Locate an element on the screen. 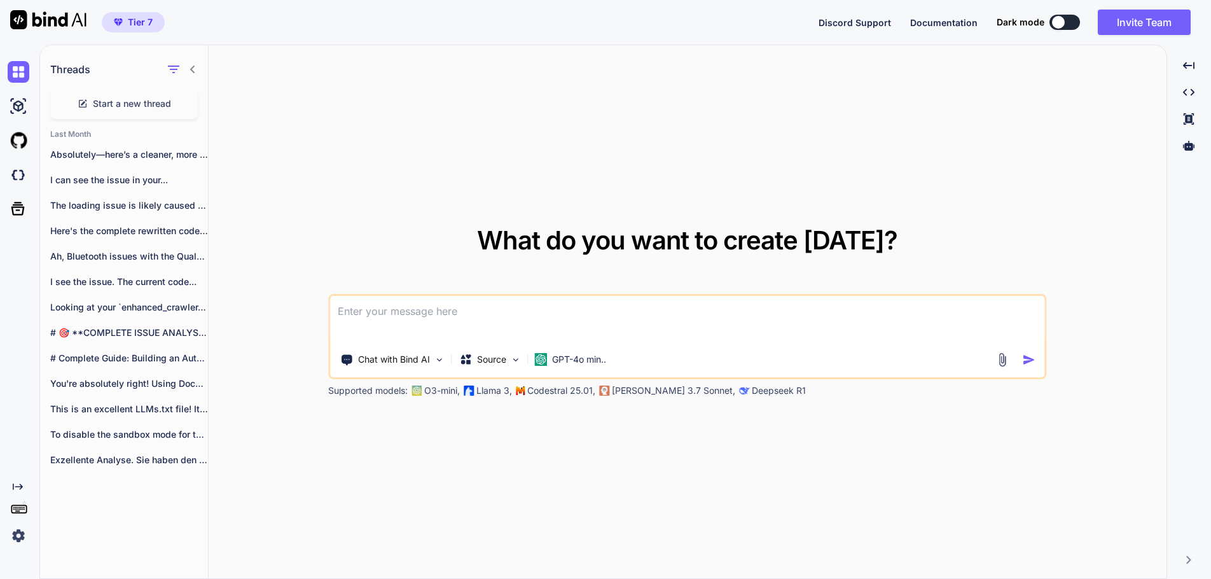 The height and width of the screenshot is (579, 1211). span: Start a new thread is located at coordinates (132, 104).